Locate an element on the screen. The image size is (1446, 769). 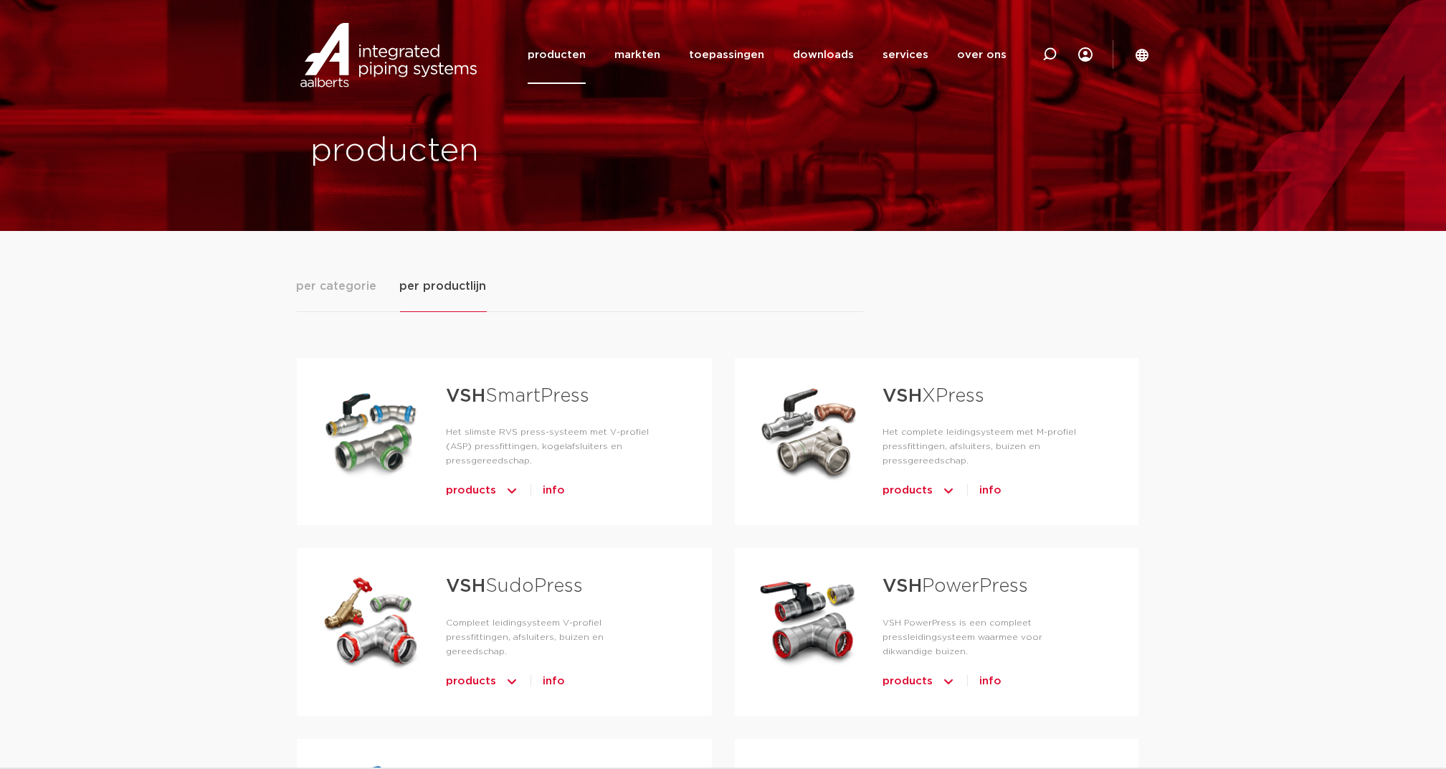
span: per productlijn is located at coordinates (443, 286).